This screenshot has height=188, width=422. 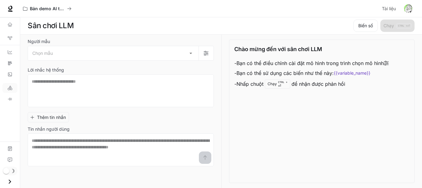 I want to click on font: Tài liệu, so click(x=388, y=8).